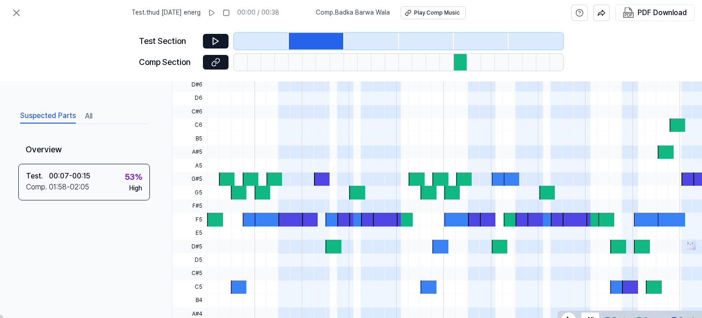 This screenshot has height=318, width=702. I want to click on a: Play Comp Music, so click(433, 13).